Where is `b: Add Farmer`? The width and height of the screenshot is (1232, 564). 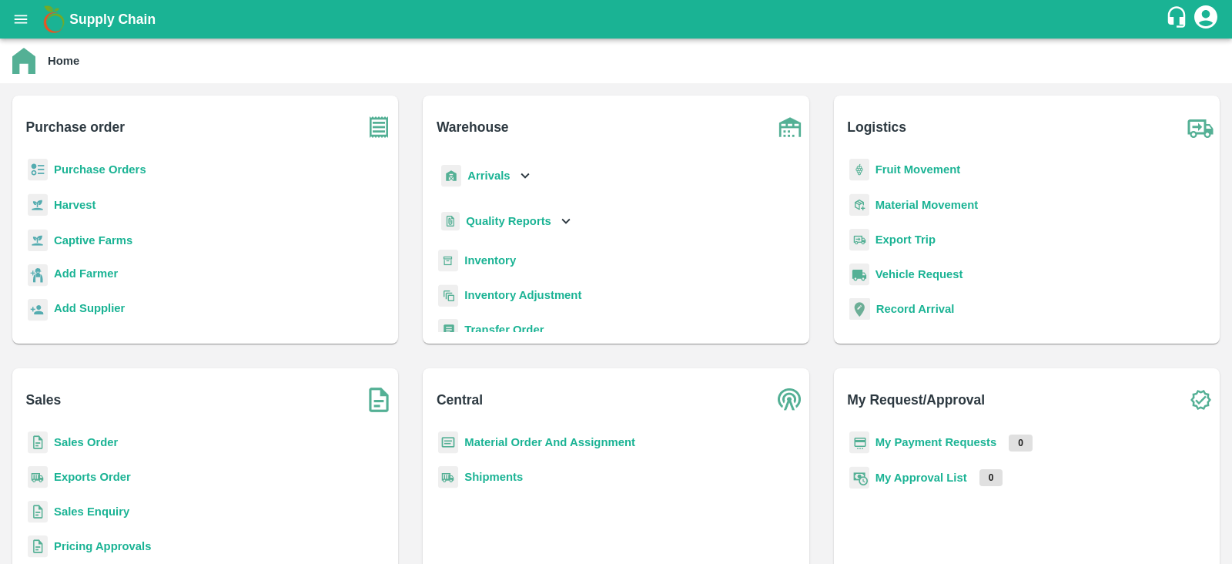 b: Add Farmer is located at coordinates (86, 273).